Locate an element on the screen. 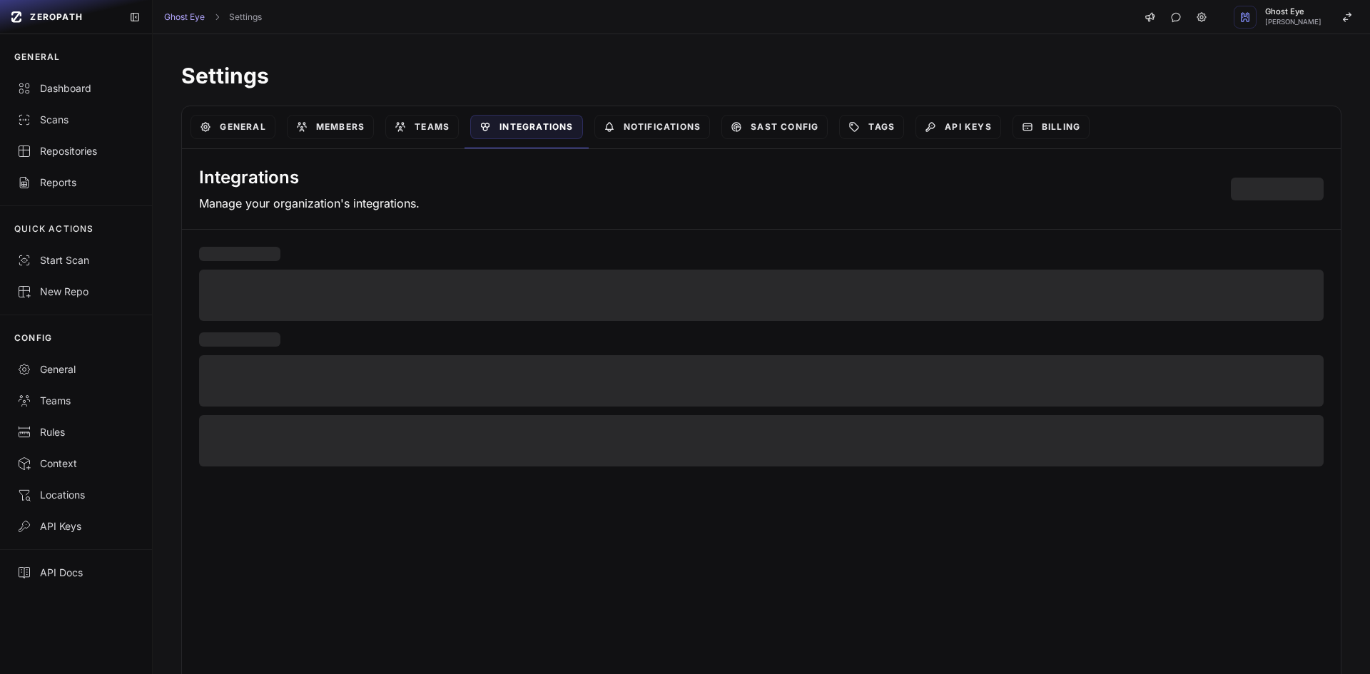  a: Notifications is located at coordinates (652, 127).